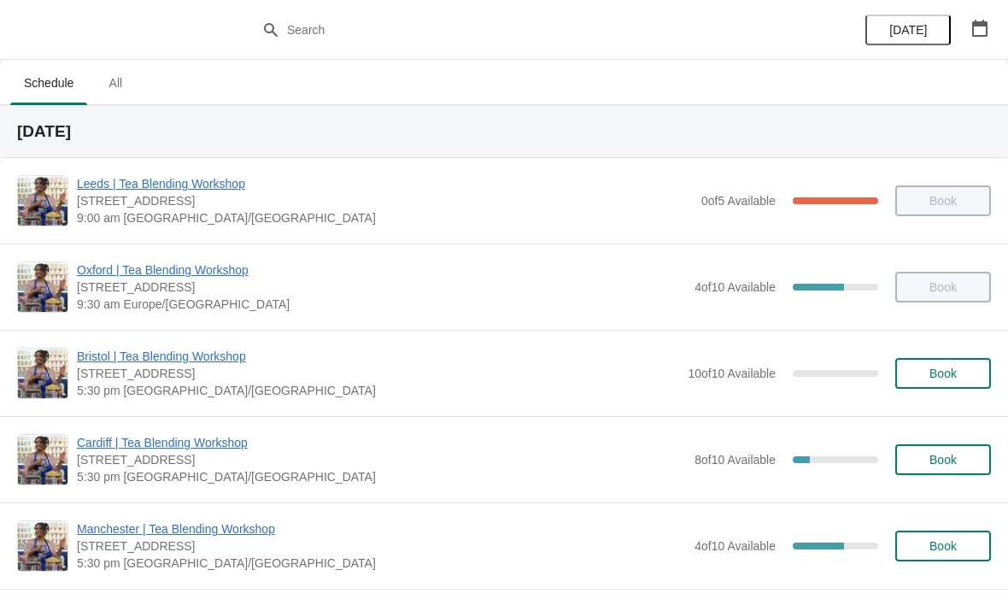 The image size is (1008, 605). What do you see at coordinates (381, 443) in the screenshot?
I see `span: Cardiff | Tea Blending Workshop` at bounding box center [381, 443].